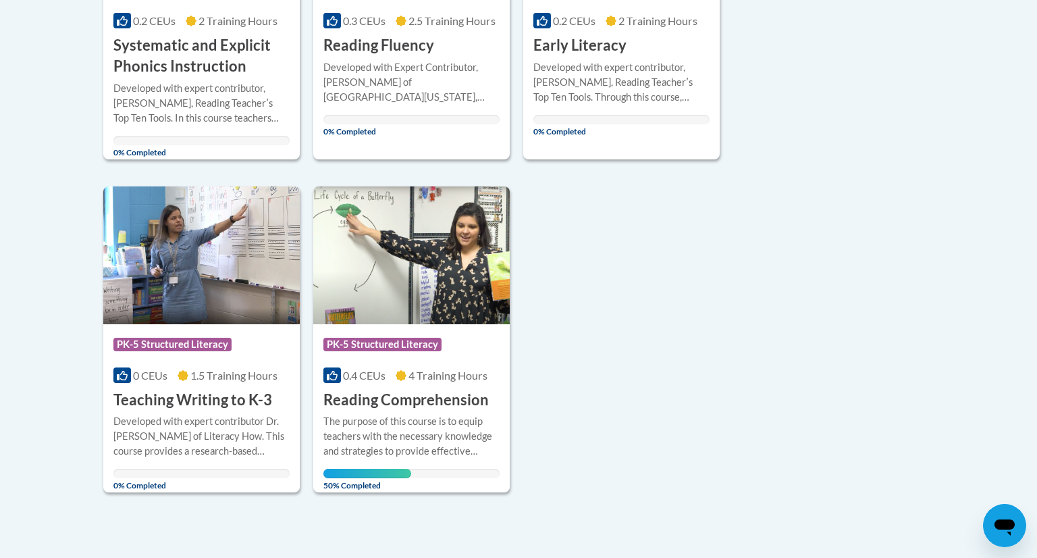  What do you see at coordinates (452, 20) in the screenshot?
I see `span: 2.5 Training Hours` at bounding box center [452, 20].